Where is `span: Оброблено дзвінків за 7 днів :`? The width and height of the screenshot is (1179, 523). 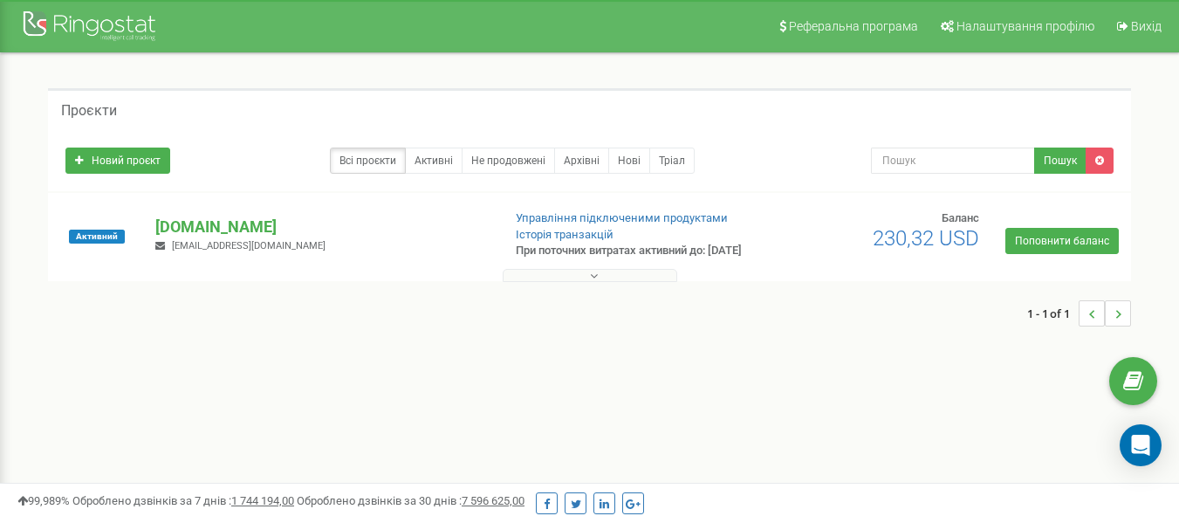 span: Оброблено дзвінків за 7 днів : is located at coordinates (183, 500).